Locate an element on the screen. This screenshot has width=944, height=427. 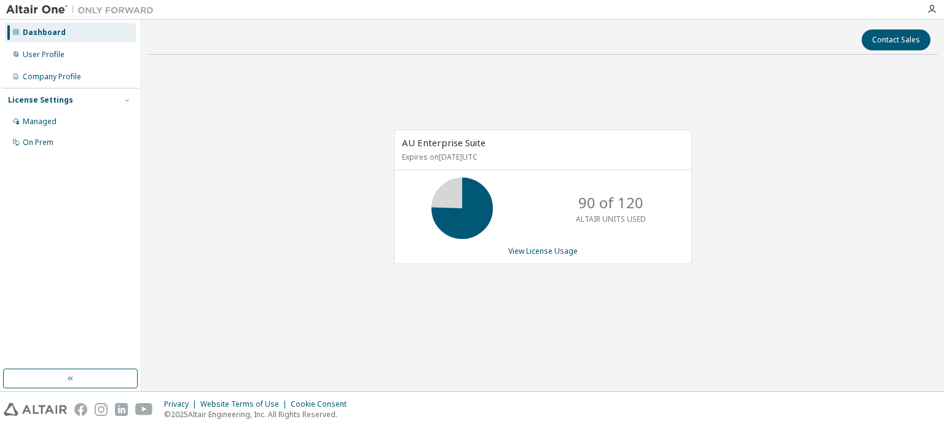
div: Cookie Consent is located at coordinates (322, 405).